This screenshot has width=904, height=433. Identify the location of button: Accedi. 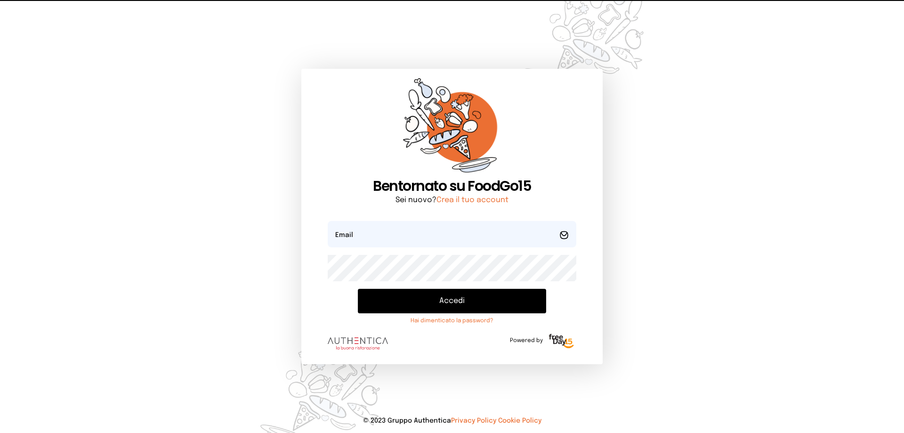
(452, 301).